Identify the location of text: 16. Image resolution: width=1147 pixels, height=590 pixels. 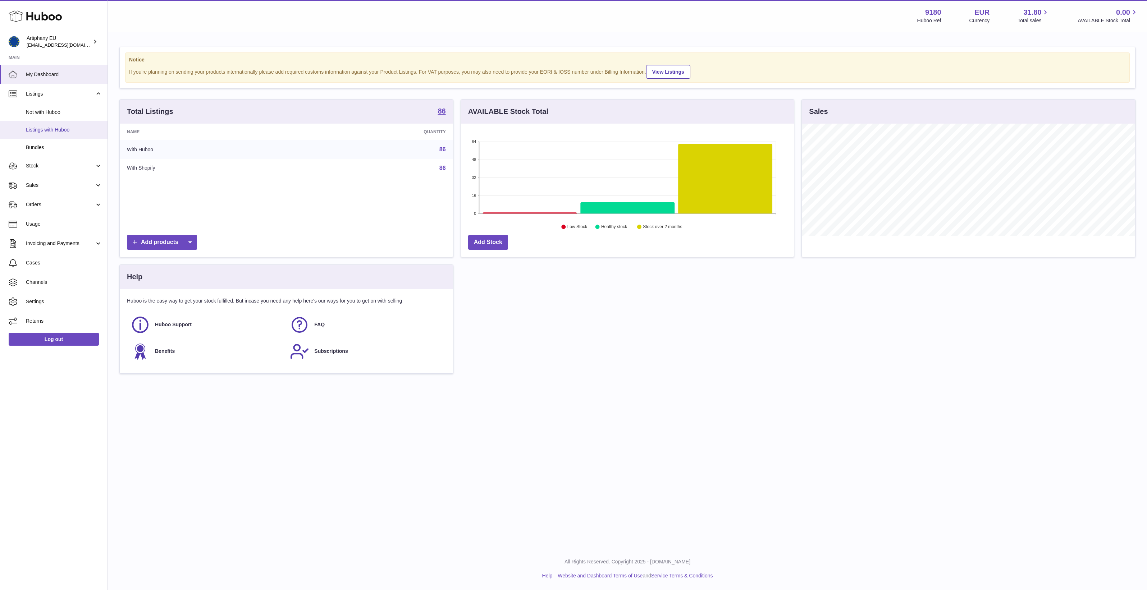
(474, 196).